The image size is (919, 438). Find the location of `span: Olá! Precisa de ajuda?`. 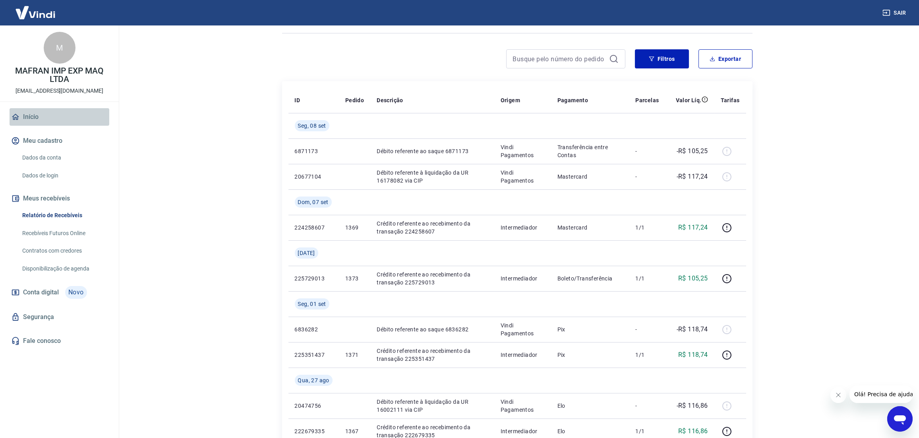

span: Olá! Precisa de ajuda? is located at coordinates (36, 9).